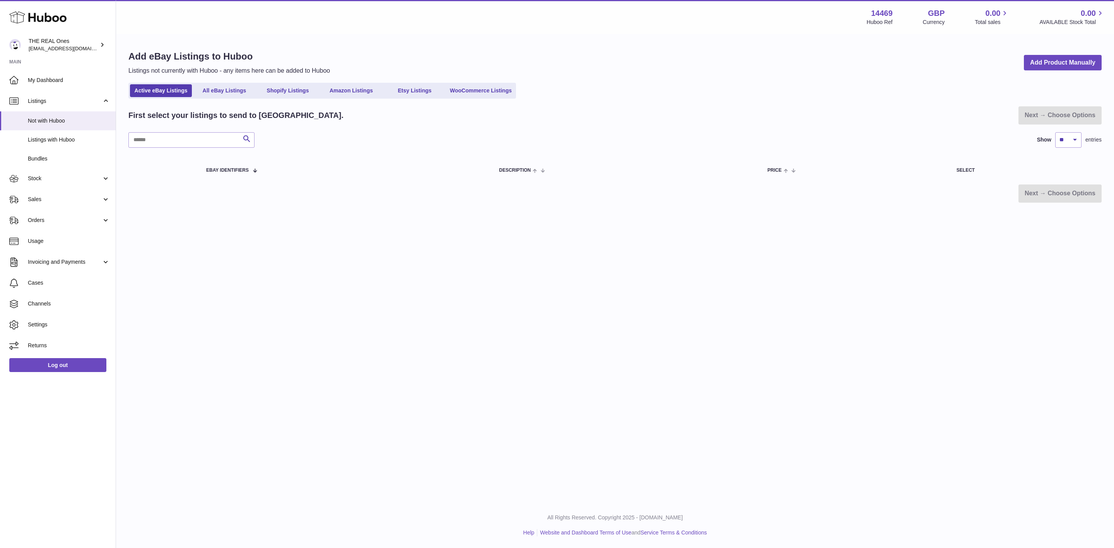  I want to click on div: Huboo Ref, so click(879, 22).